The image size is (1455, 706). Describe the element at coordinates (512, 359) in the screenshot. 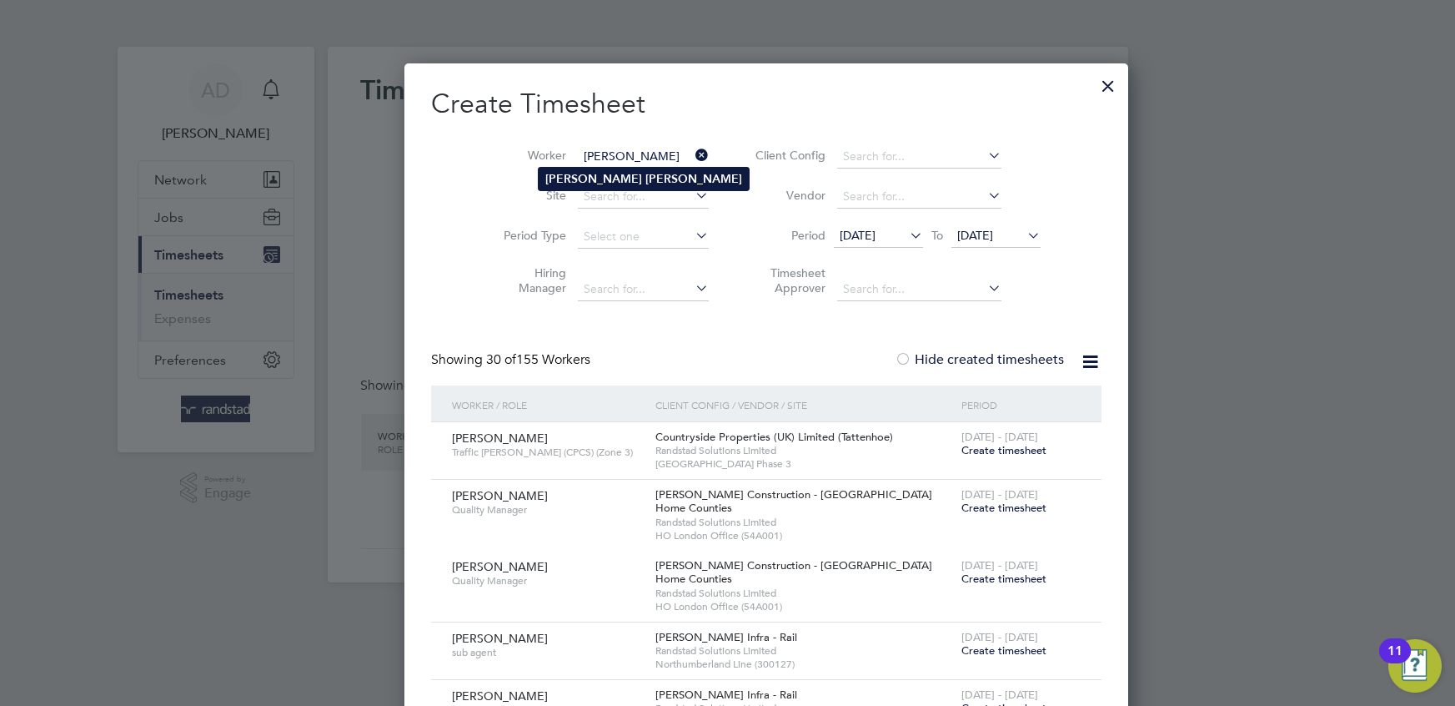

I see `div: Showing` at that location.